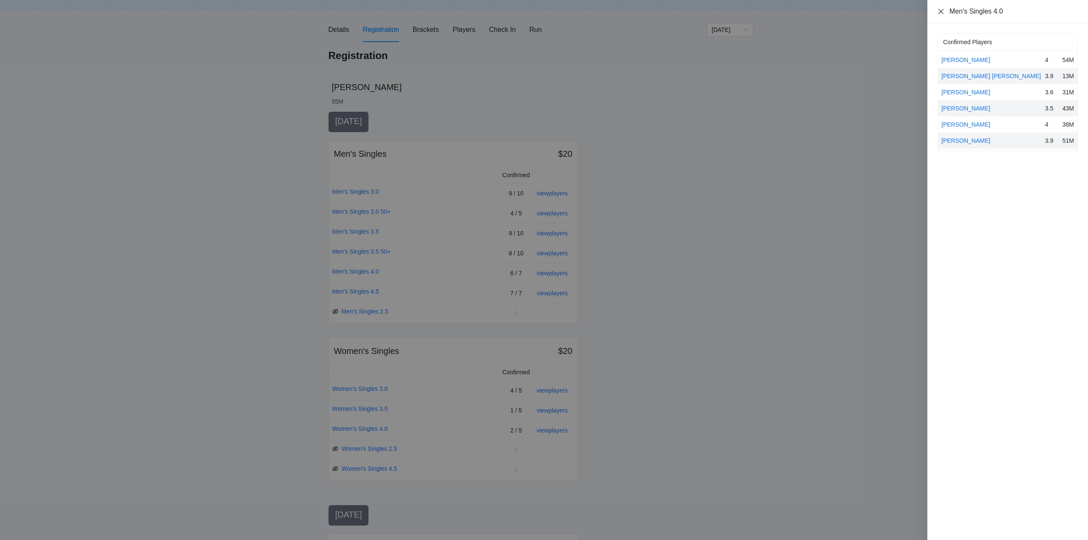 The height and width of the screenshot is (540, 1088). I want to click on div: 31M, so click(1067, 92).